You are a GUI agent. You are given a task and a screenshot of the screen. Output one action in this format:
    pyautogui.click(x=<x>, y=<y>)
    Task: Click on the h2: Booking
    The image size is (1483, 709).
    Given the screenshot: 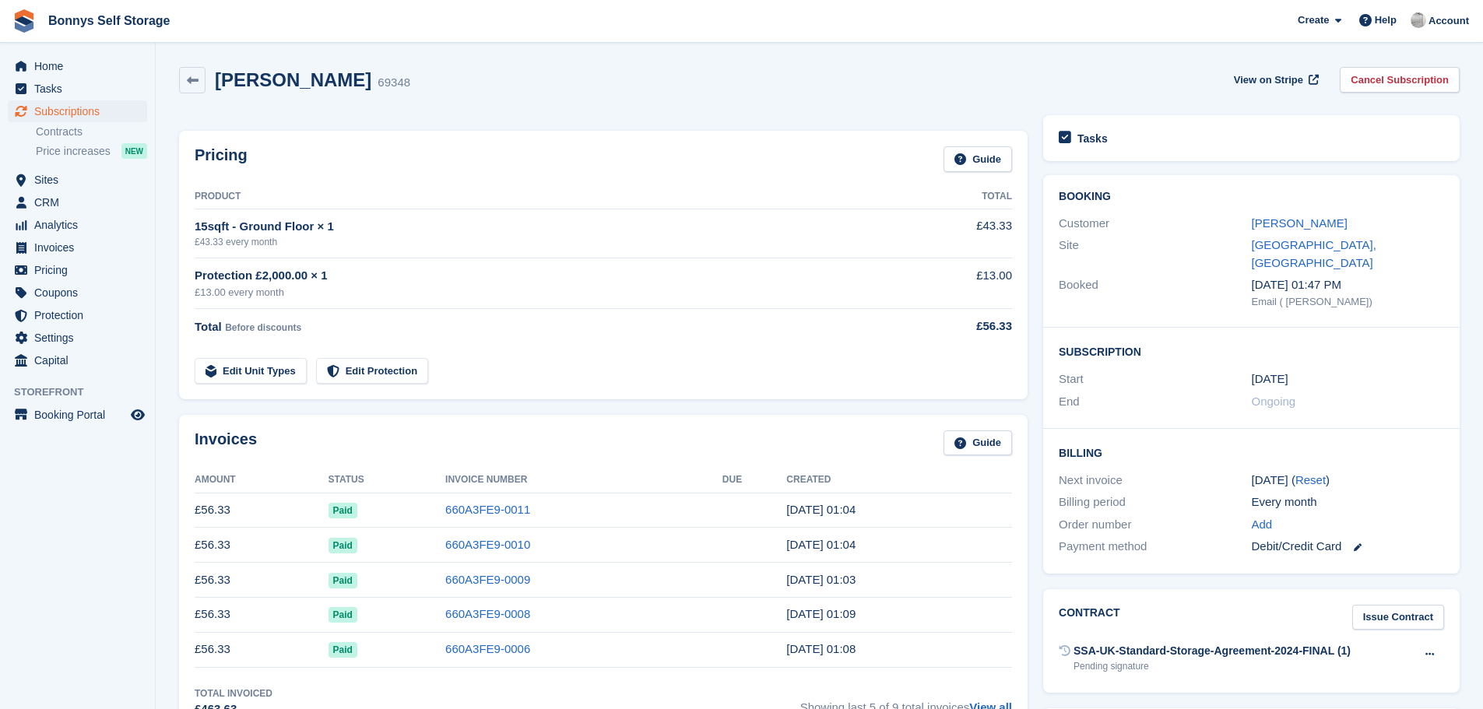 What is the action you would take?
    pyautogui.click(x=1251, y=197)
    